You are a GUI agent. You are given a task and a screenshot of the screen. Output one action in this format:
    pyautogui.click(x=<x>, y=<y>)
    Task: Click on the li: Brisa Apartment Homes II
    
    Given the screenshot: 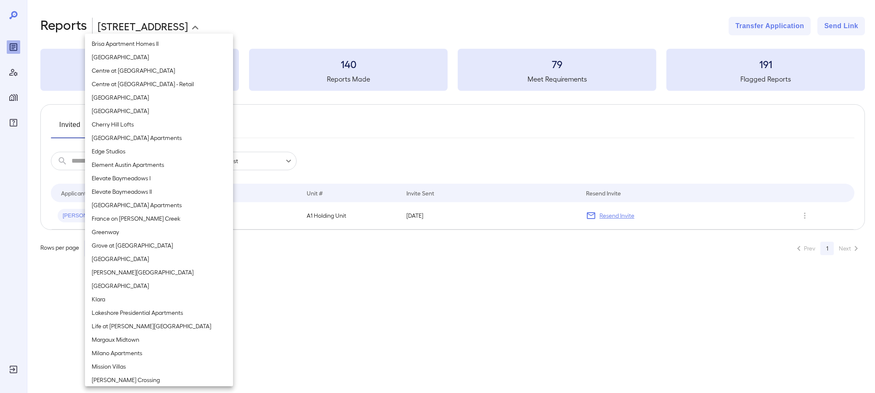 What is the action you would take?
    pyautogui.click(x=159, y=44)
    